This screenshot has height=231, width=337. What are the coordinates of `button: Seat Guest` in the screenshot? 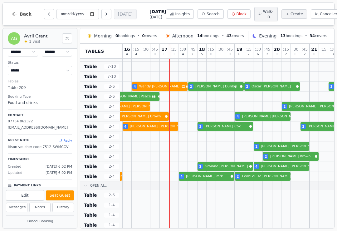 It's located at (60, 195).